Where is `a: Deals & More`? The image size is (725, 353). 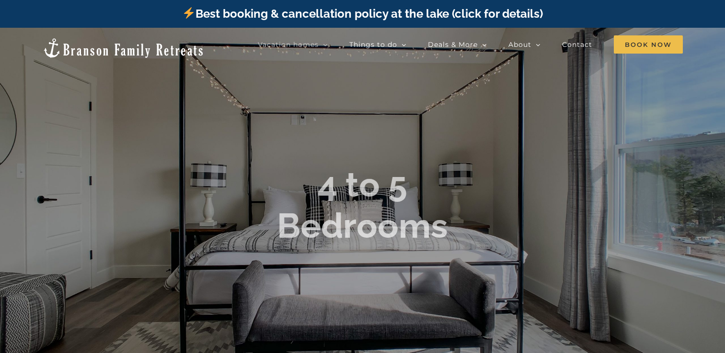
a: Deals & More is located at coordinates (457, 45).